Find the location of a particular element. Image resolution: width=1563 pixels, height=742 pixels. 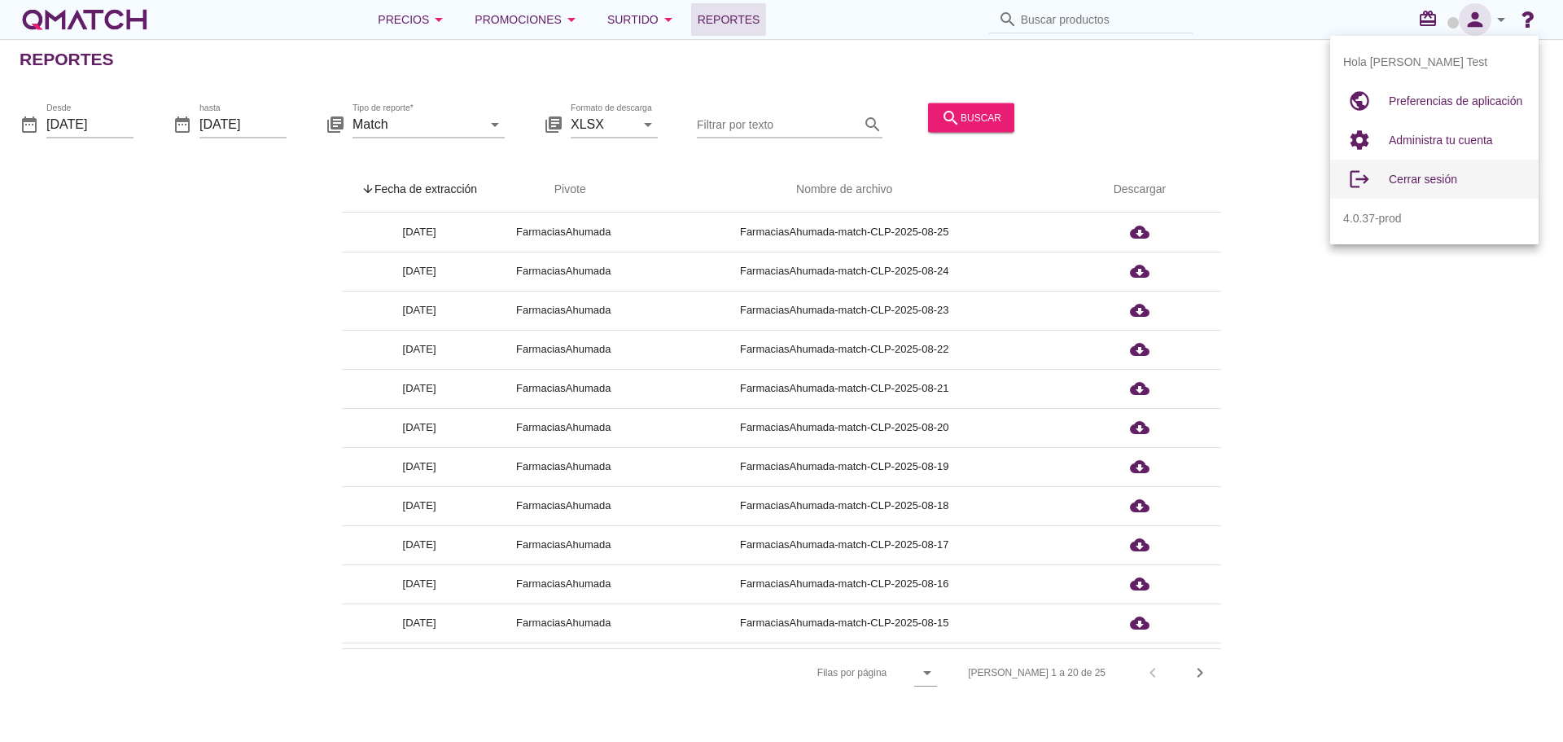

div: buscar is located at coordinates (971, 117).